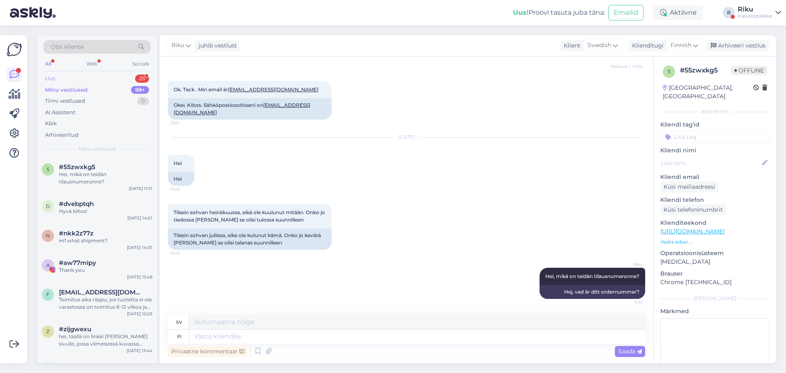 Image resolution: width=786 pixels, height=373 pixels. Describe the element at coordinates (755, 9) in the screenshot. I see `div: Riku` at that location.